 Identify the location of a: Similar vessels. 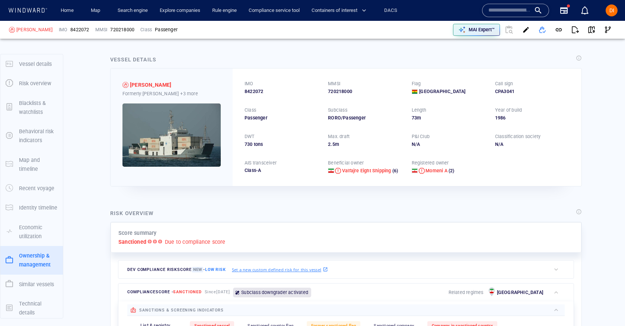
(32, 284).